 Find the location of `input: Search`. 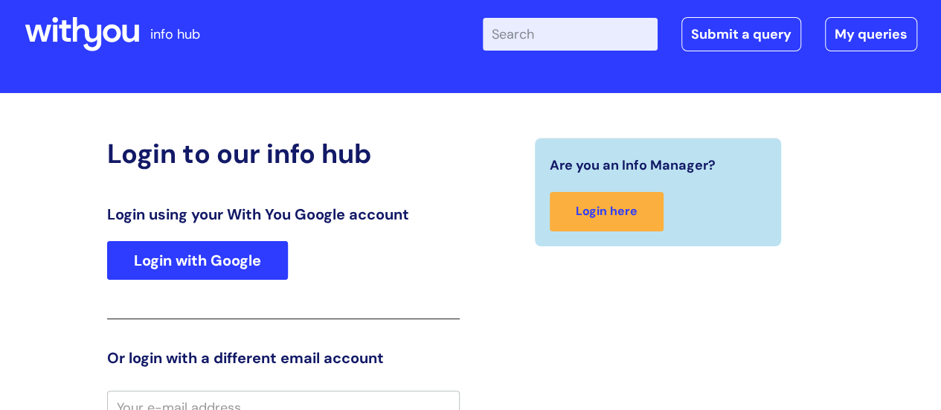

input: Search is located at coordinates (570, 34).